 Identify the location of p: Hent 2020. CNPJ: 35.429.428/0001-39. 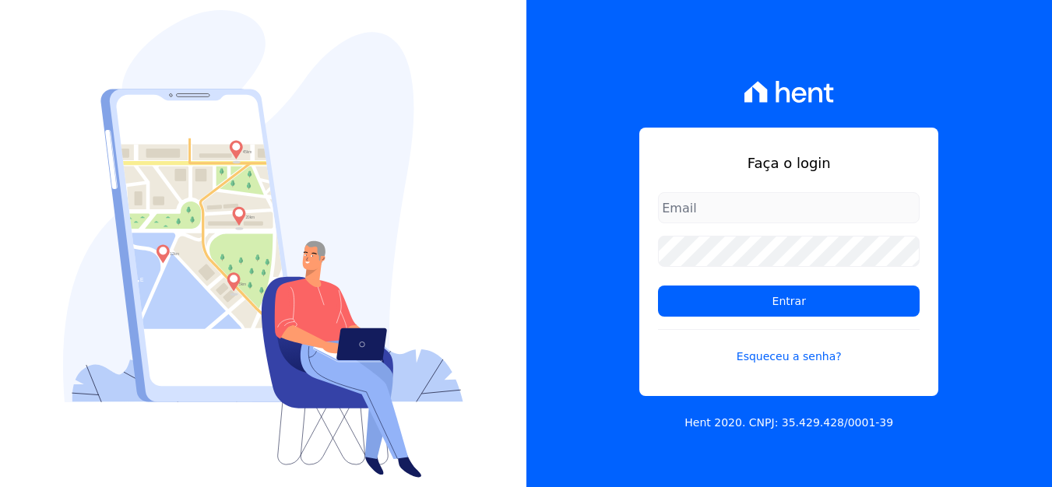
(789, 423).